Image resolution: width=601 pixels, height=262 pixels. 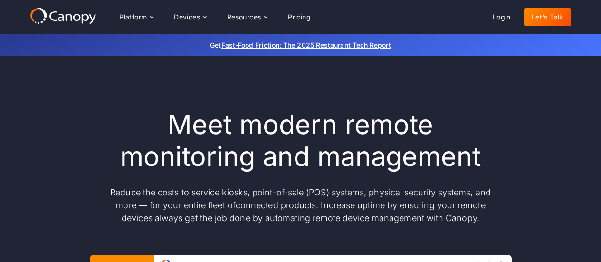 What do you see at coordinates (301, 45) in the screenshot?
I see `p: Get` at bounding box center [301, 45].